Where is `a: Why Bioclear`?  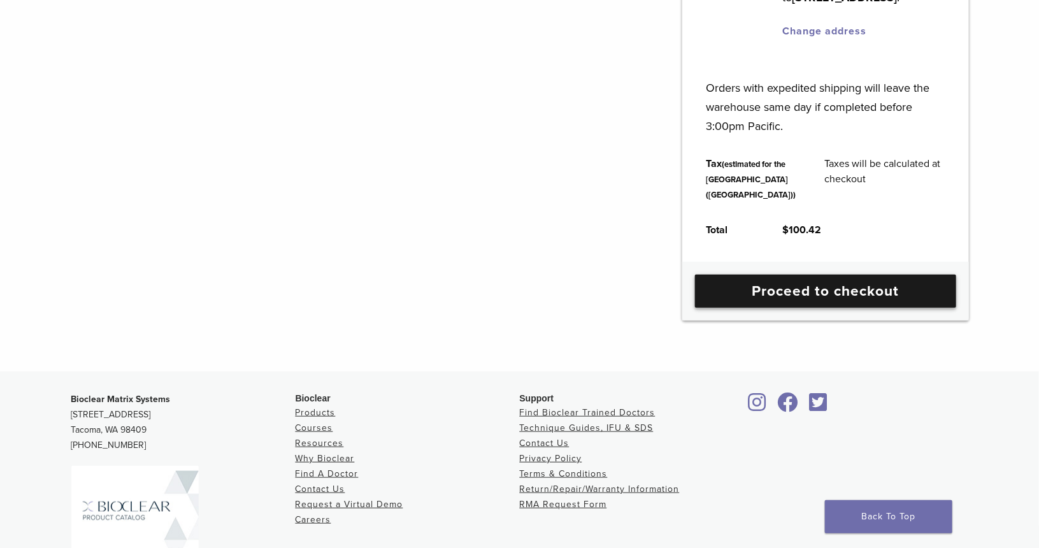 a: Why Bioclear is located at coordinates (325, 458).